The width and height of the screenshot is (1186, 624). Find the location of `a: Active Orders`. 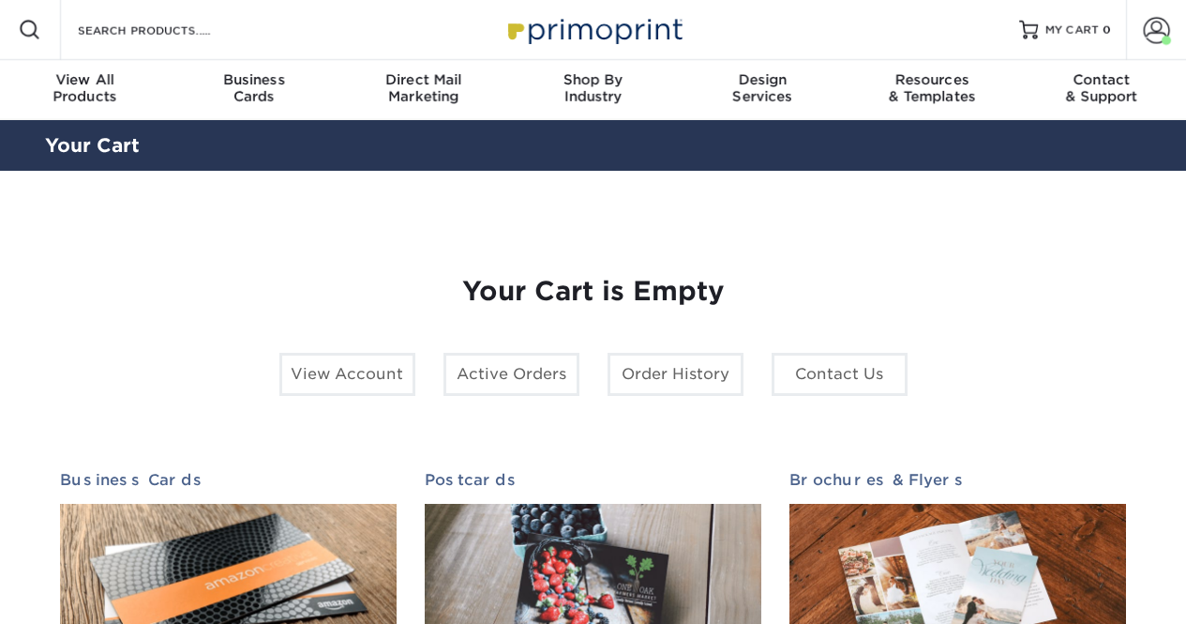

a: Active Orders is located at coordinates (511, 374).